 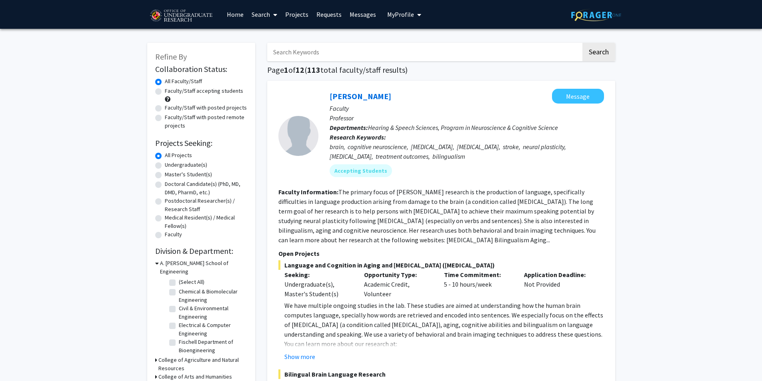 What do you see at coordinates (212, 346) in the screenshot?
I see `label: Fischell Department of Bioengineering` at bounding box center [212, 346].